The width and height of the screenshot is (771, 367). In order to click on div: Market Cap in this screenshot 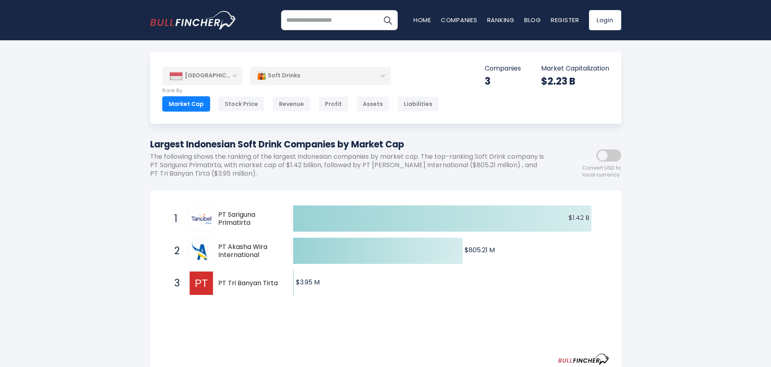, I will do `click(186, 104)`.